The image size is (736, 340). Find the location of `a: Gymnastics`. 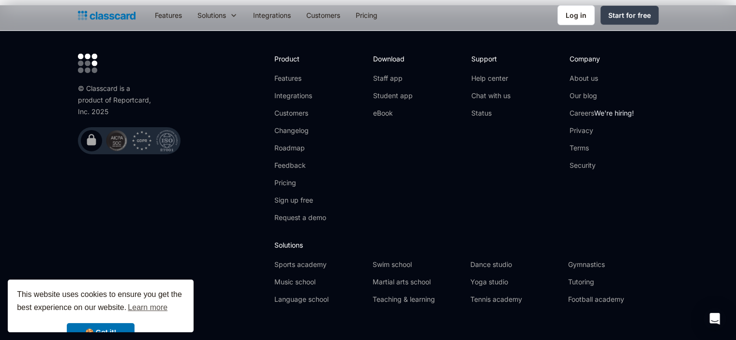

a: Gymnastics is located at coordinates (613, 265).